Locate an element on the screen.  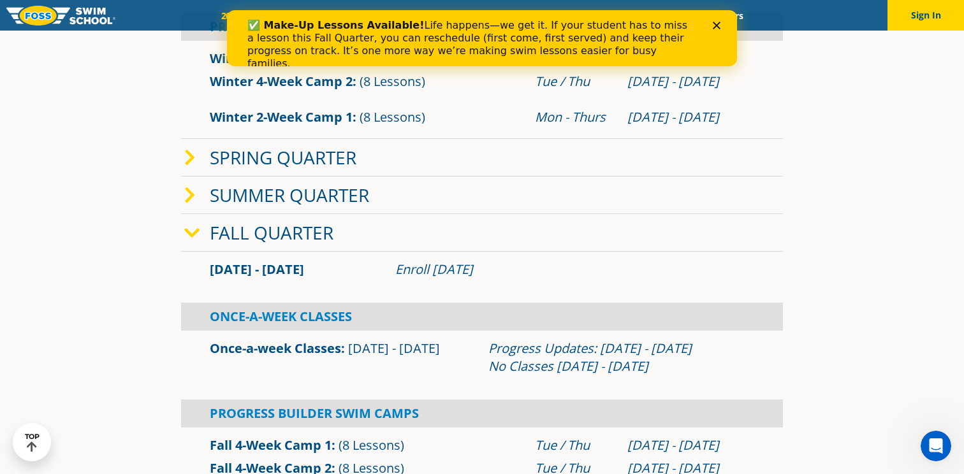
a: Fall 4-Week Camp 1 is located at coordinates (270, 445).